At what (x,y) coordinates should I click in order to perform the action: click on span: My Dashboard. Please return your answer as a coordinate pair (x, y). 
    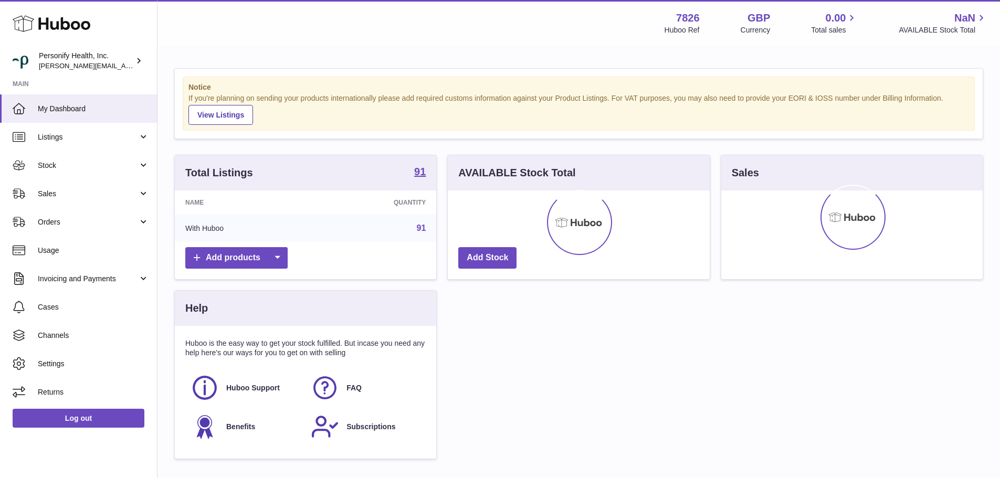
    Looking at the image, I should click on (93, 109).